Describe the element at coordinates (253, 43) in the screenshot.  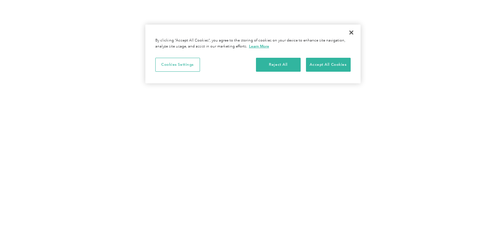
I see `div: By clicking “Accept All Cookies”, you agree to the storing of cookies on your device to enhance s...` at that location.